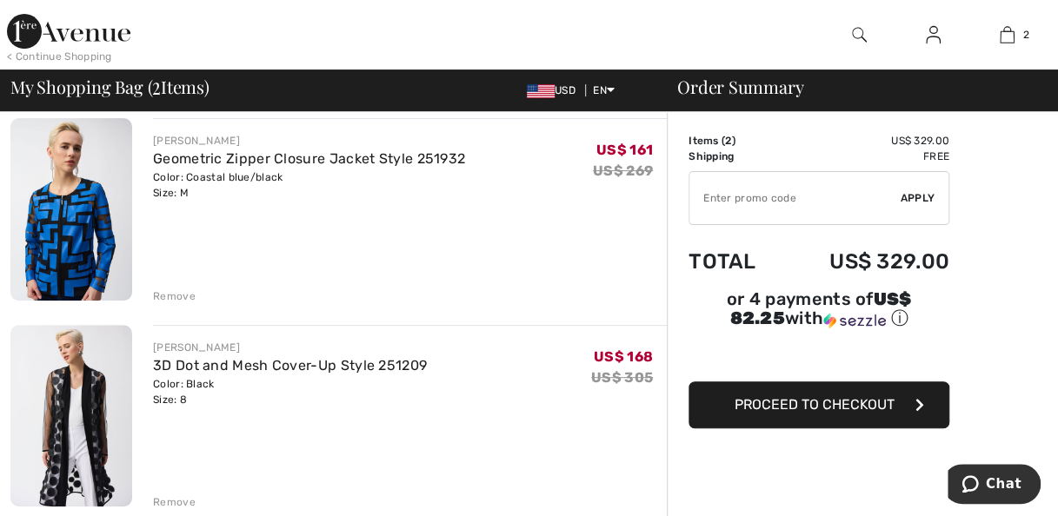 The height and width of the screenshot is (516, 1058). What do you see at coordinates (555, 90) in the screenshot?
I see `span: USD` at bounding box center [555, 90].